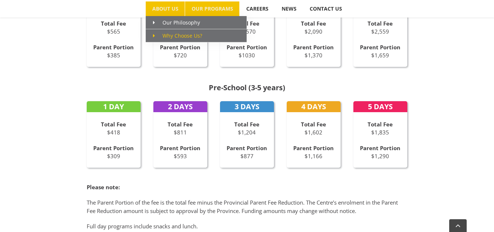 This screenshot has height=232, width=494. What do you see at coordinates (314, 128) in the screenshot?
I see `p: $1,602` at bounding box center [314, 128].